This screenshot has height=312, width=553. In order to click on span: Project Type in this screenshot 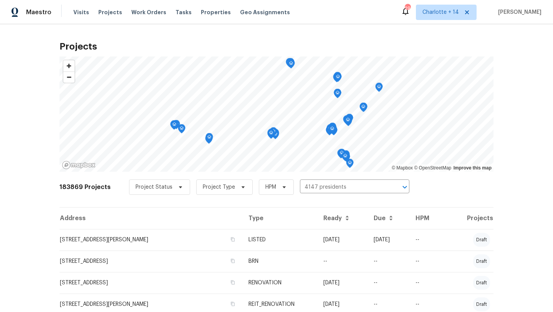, I will do `click(219, 187)`.